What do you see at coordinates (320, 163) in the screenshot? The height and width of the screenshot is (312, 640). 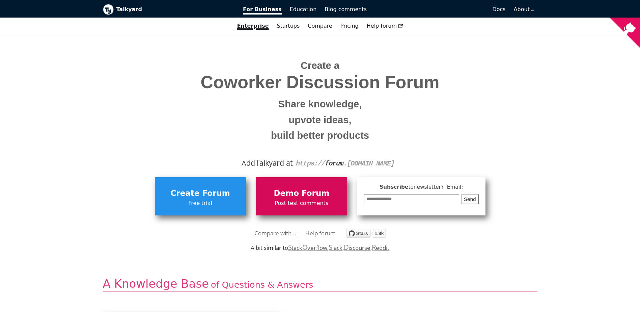 I see `div: Add alkyard at` at bounding box center [320, 163].